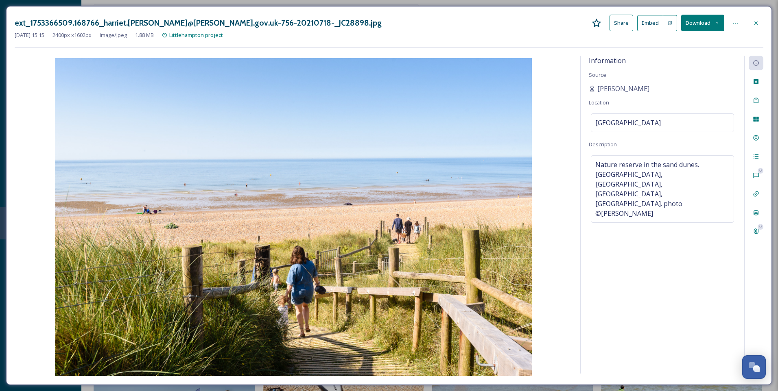  I want to click on span: Location, so click(599, 103).